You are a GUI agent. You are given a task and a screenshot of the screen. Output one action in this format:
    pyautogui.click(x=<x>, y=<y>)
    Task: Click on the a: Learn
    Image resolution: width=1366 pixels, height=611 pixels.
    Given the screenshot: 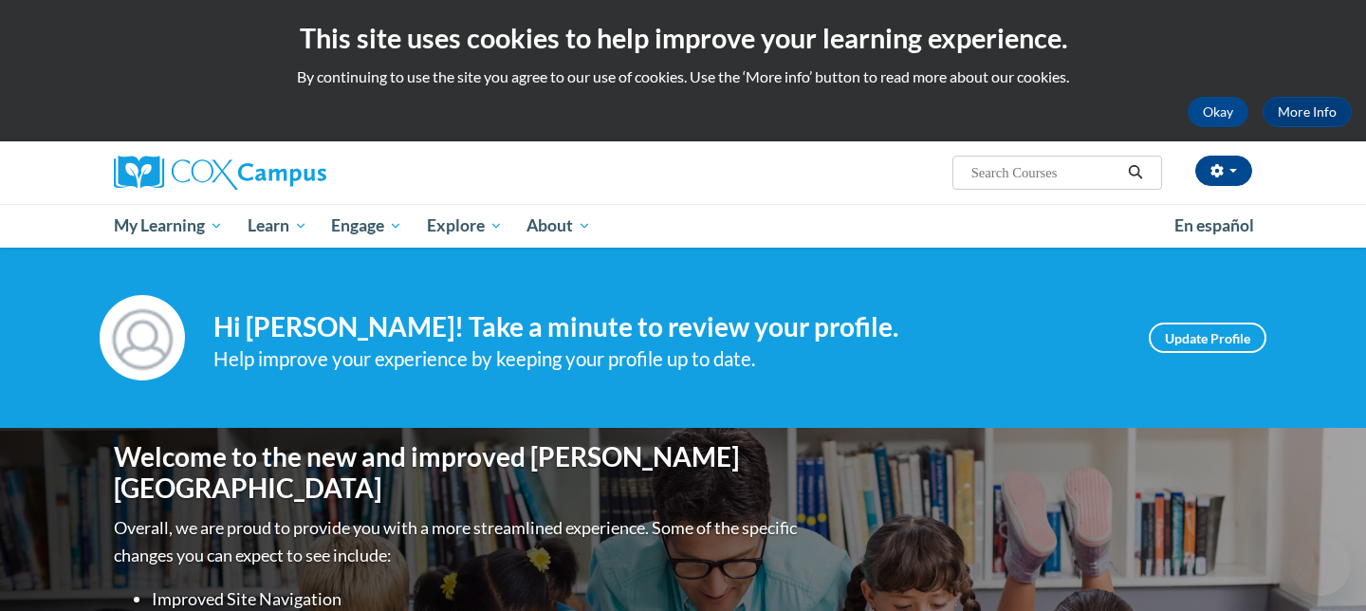 What is the action you would take?
    pyautogui.click(x=277, y=226)
    